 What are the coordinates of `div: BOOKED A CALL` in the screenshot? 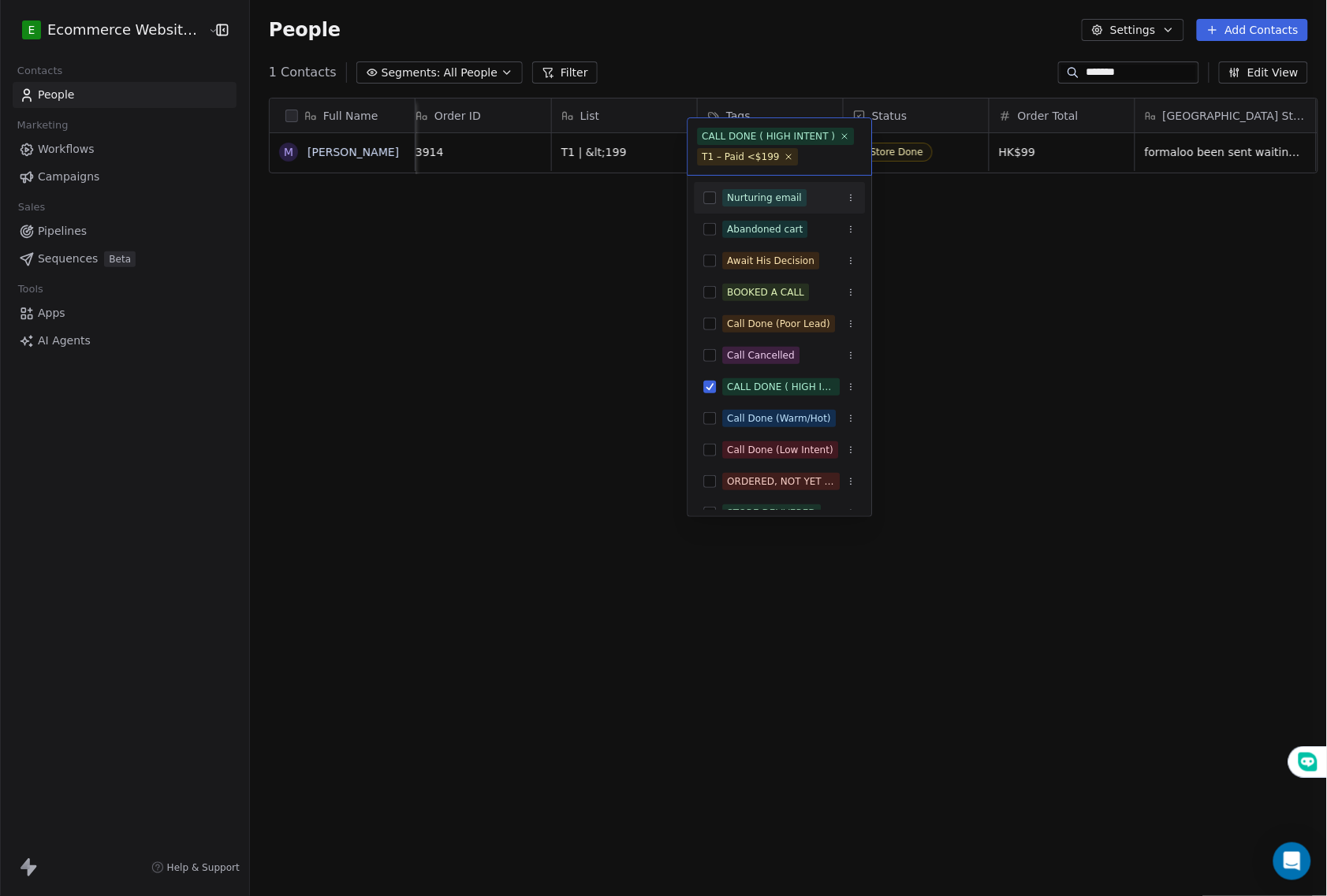 It's located at (766, 293).